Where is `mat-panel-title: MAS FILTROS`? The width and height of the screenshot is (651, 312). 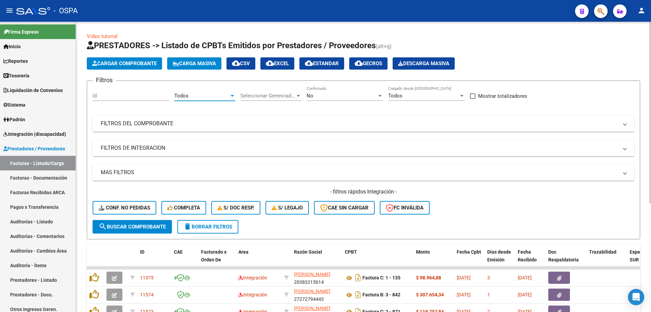
mat-panel-title: MAS FILTROS is located at coordinates (360, 172).